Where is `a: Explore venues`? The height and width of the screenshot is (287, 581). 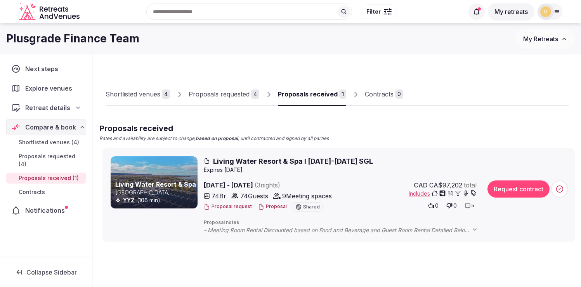
a: Explore venues is located at coordinates (46, 88).